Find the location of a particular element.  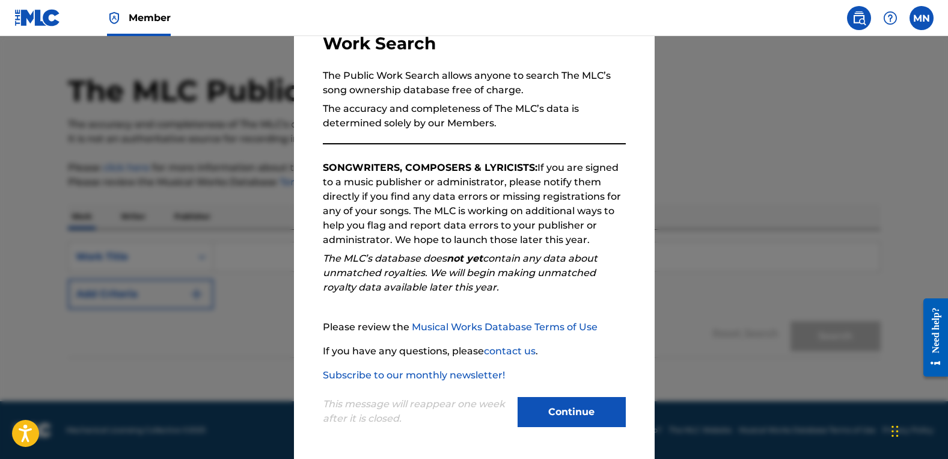

div: Chat Widget is located at coordinates (918, 430).